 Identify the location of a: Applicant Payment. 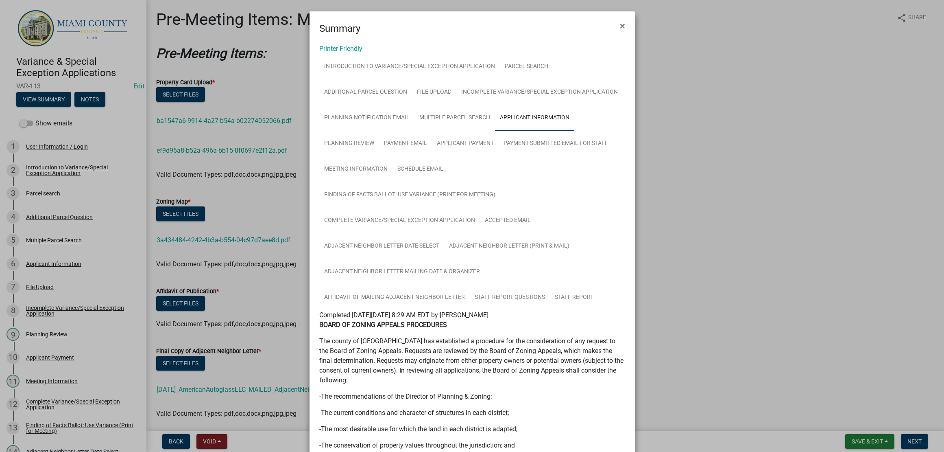
(465, 144).